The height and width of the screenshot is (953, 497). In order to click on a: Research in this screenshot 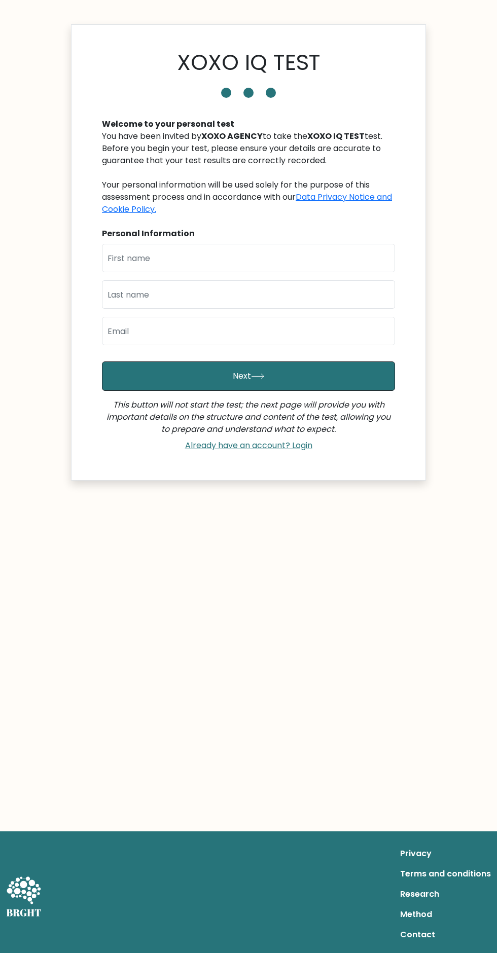, I will do `click(445, 894)`.